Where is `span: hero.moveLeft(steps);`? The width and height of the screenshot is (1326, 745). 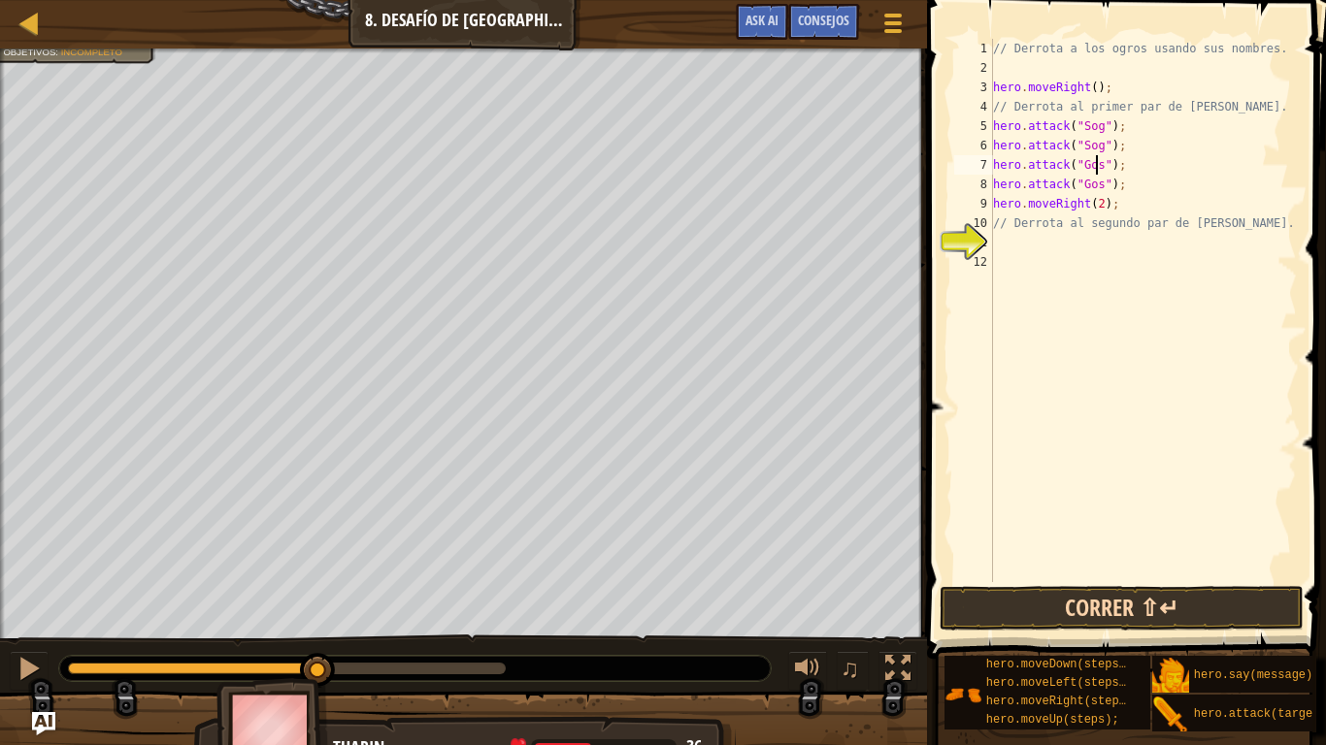 span: hero.moveLeft(steps); is located at coordinates (1059, 683).